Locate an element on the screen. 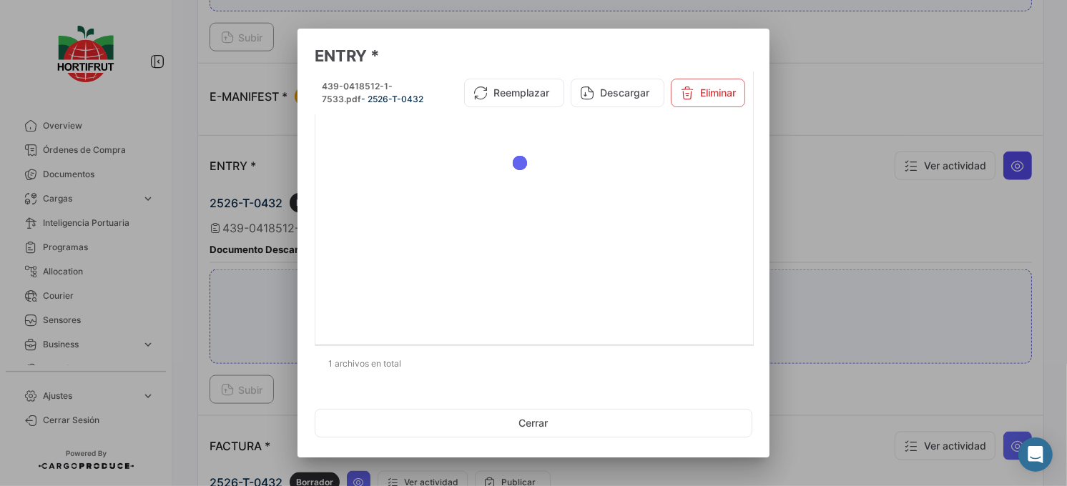  span: 439-0418512-1-7533.pdf is located at coordinates (357, 92).